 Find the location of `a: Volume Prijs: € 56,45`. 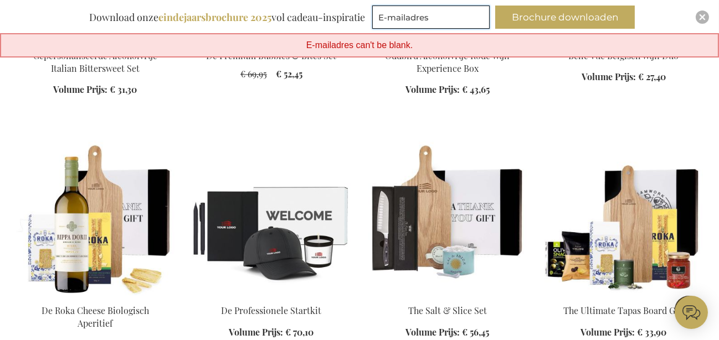

a: Volume Prijs: € 56,45 is located at coordinates (447, 333).